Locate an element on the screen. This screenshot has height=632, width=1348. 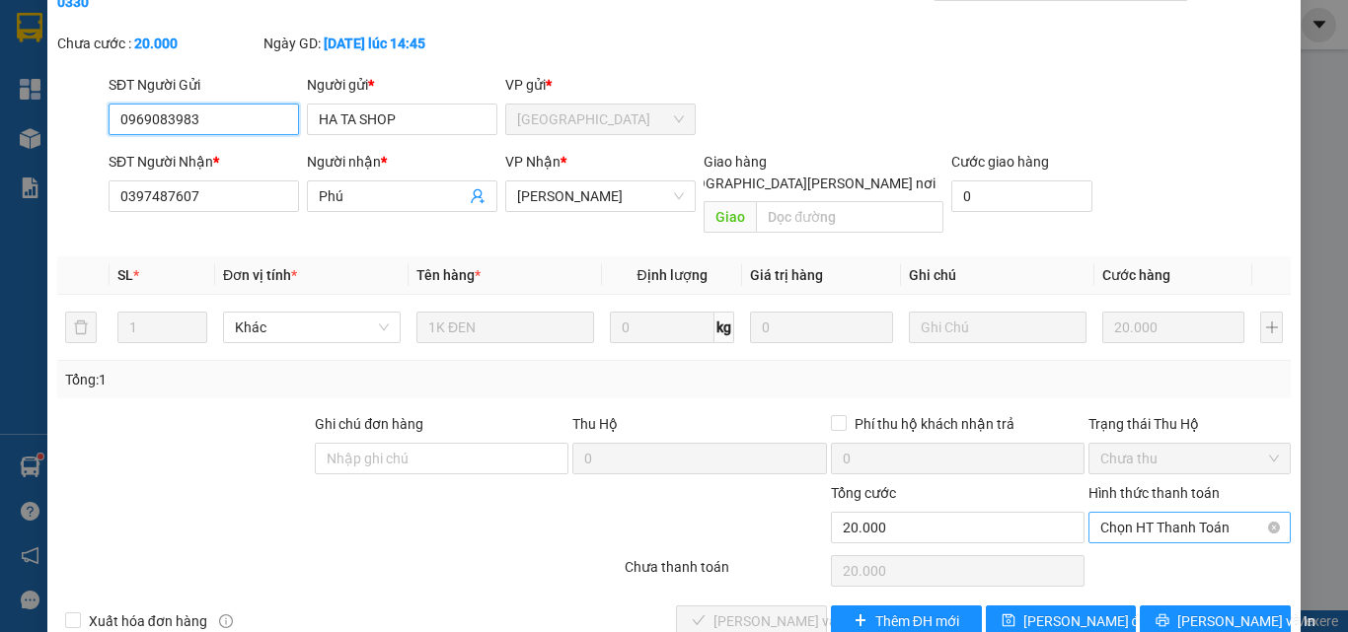
label: Cước giao hàng is located at coordinates (999, 162).